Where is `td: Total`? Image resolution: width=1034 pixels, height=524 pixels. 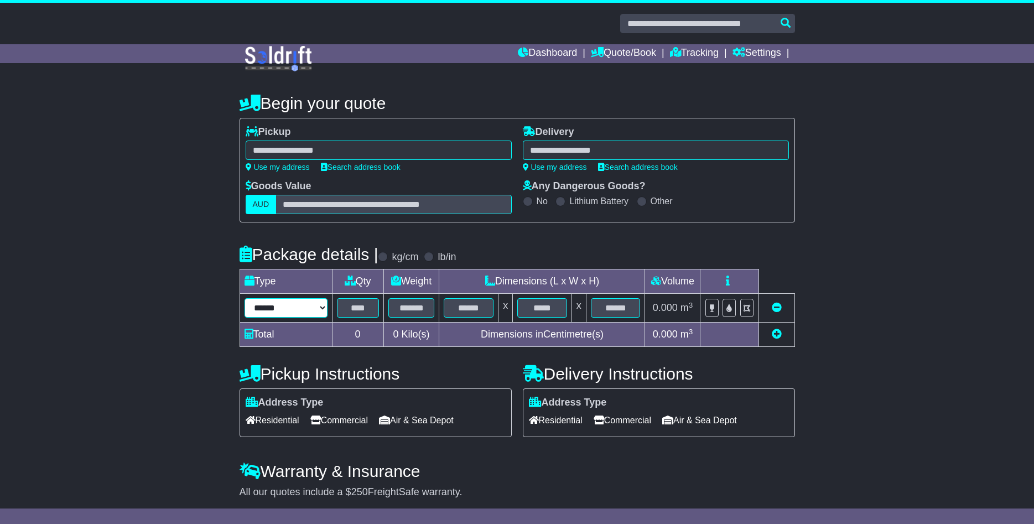 td: Total is located at coordinates (285, 335).